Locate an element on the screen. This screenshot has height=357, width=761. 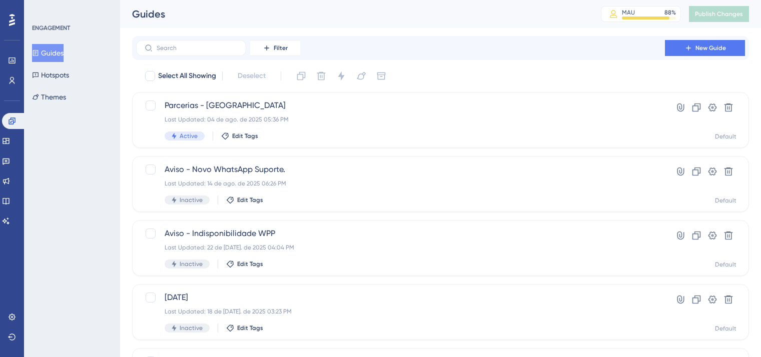
input: Search is located at coordinates (197, 48).